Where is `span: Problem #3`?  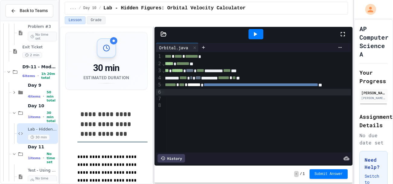
span: Problem #3 is located at coordinates (42, 27).